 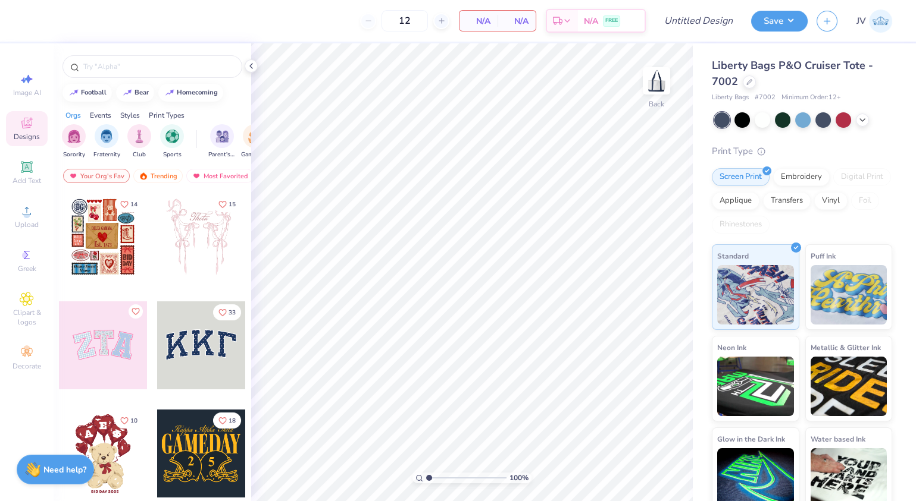 What do you see at coordinates (779, 21) in the screenshot?
I see `button: Save` at bounding box center [779, 21].